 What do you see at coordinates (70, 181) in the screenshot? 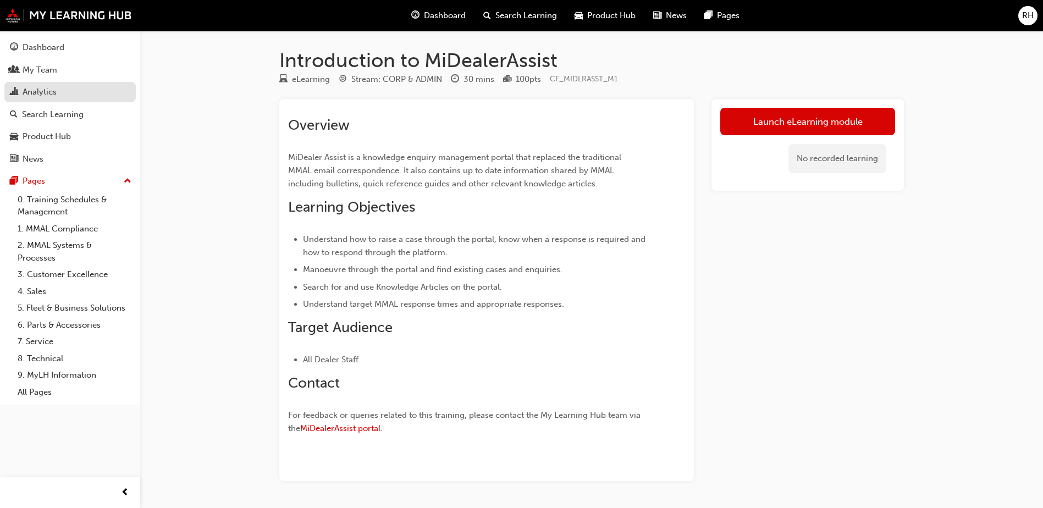
I see `button: Pages` at bounding box center [70, 181].